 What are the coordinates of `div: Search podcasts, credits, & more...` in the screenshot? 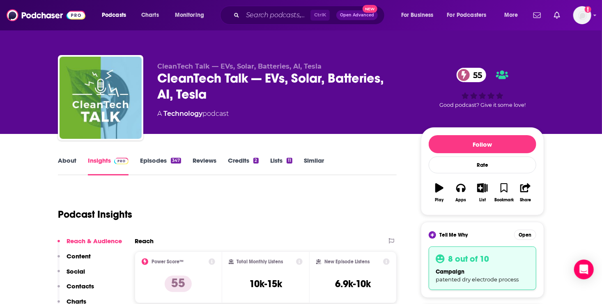 It's located at (310, 15).